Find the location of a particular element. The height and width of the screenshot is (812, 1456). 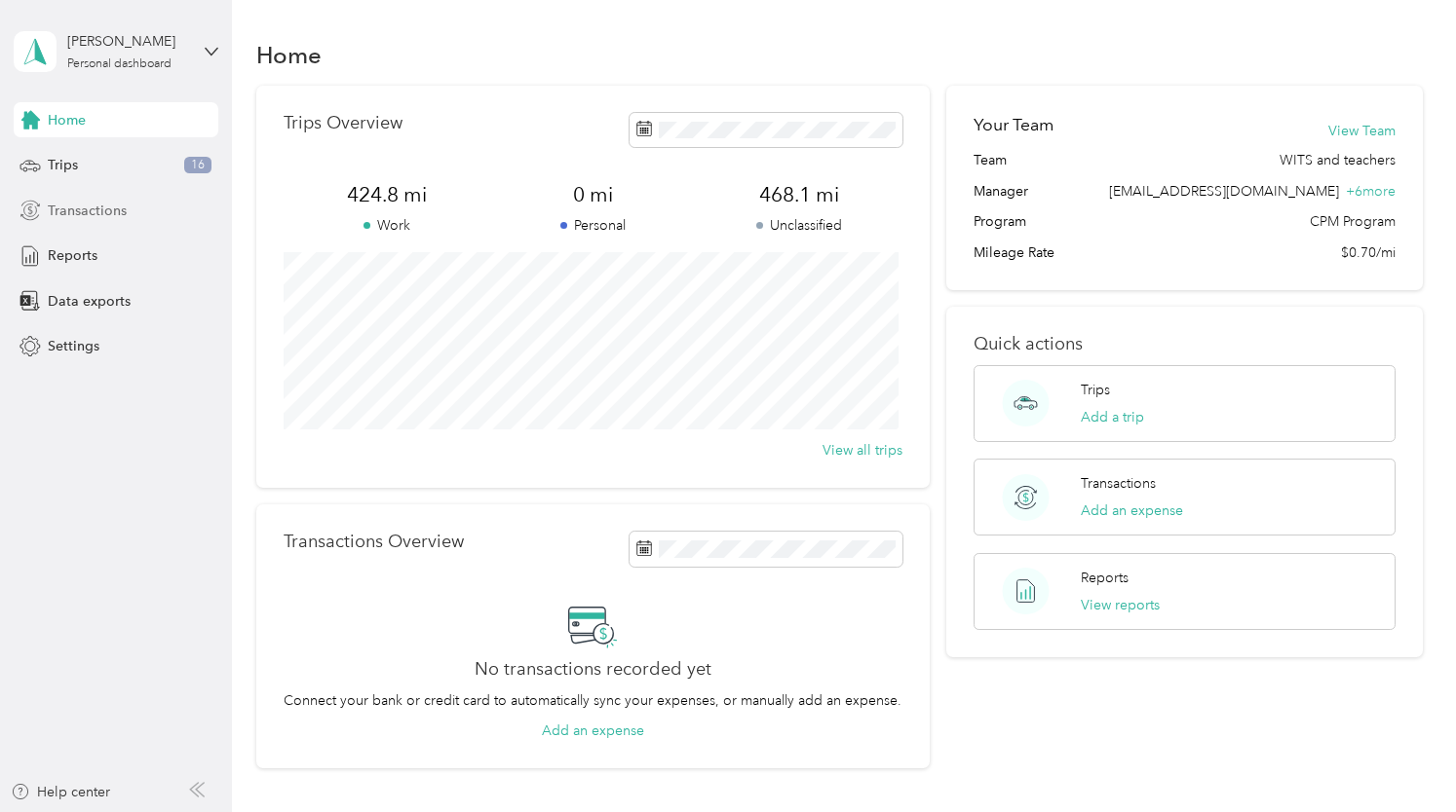

span: Home is located at coordinates (66, 120).